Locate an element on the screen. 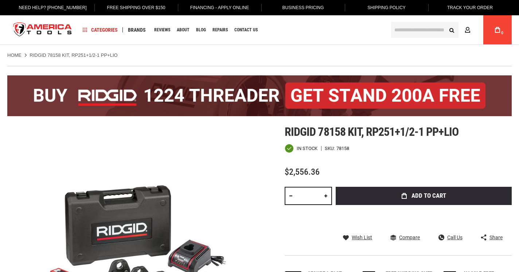  img: America Tools is located at coordinates (43, 30).